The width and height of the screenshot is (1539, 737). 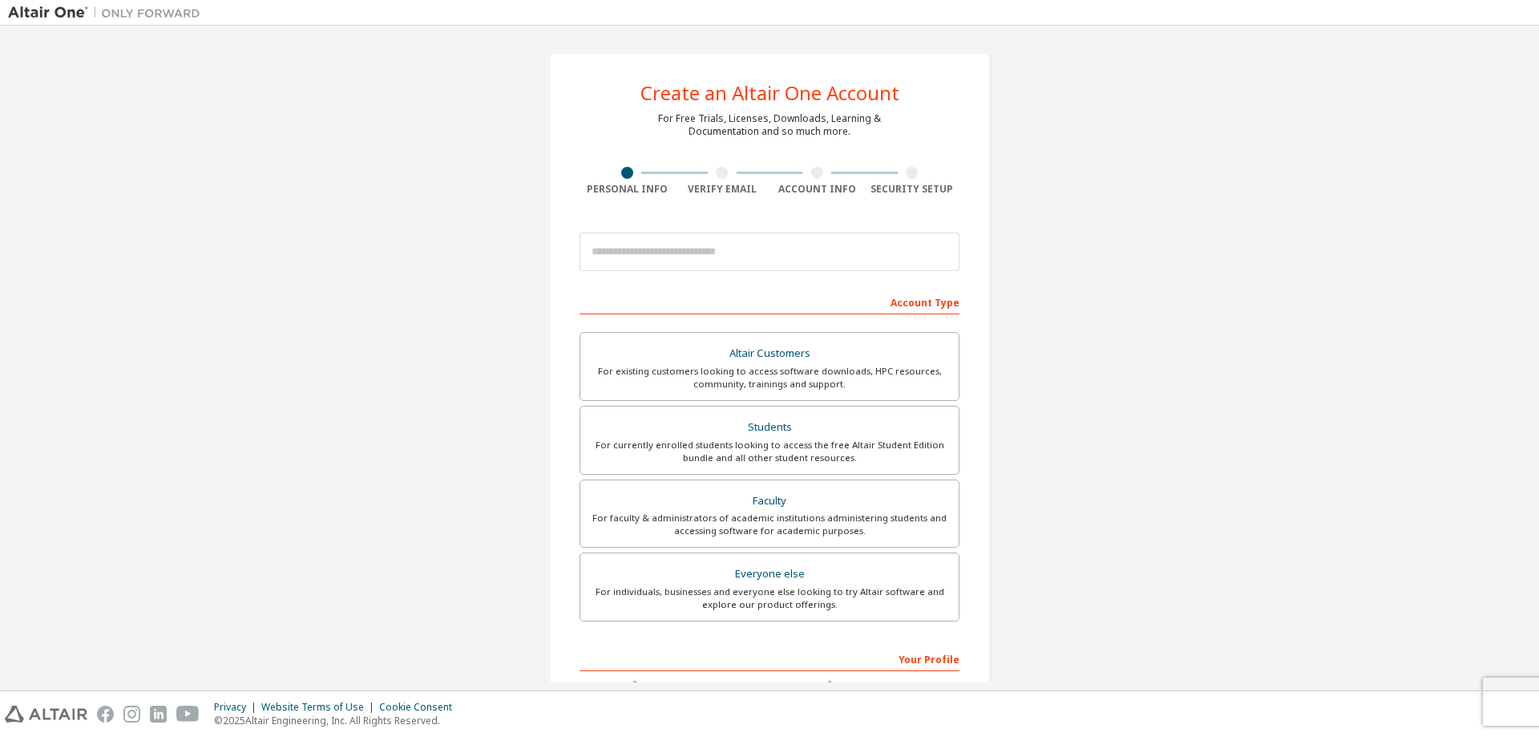 I want to click on div: Privacy, so click(x=237, y=707).